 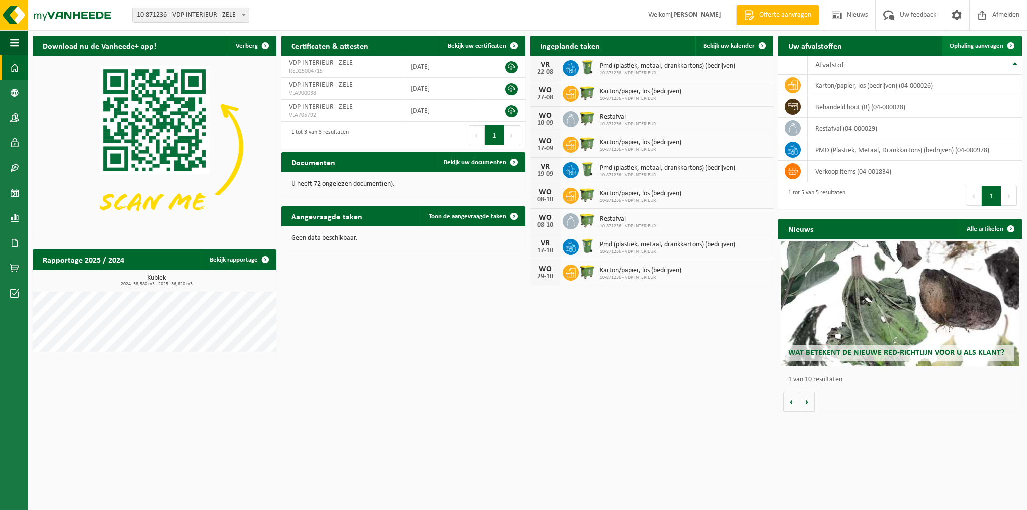 I want to click on a: Bekijk uw kalender, so click(x=733, y=46).